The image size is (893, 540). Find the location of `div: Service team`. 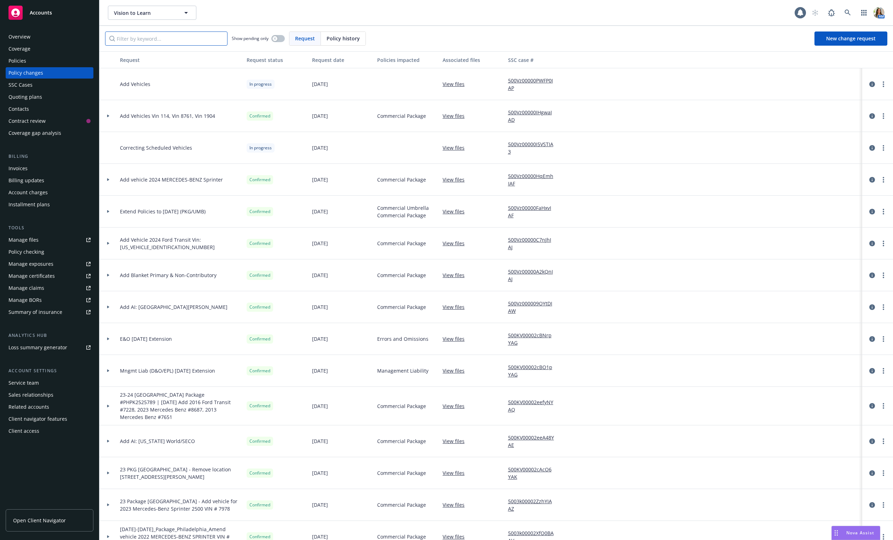

div: Service team is located at coordinates (24, 383).